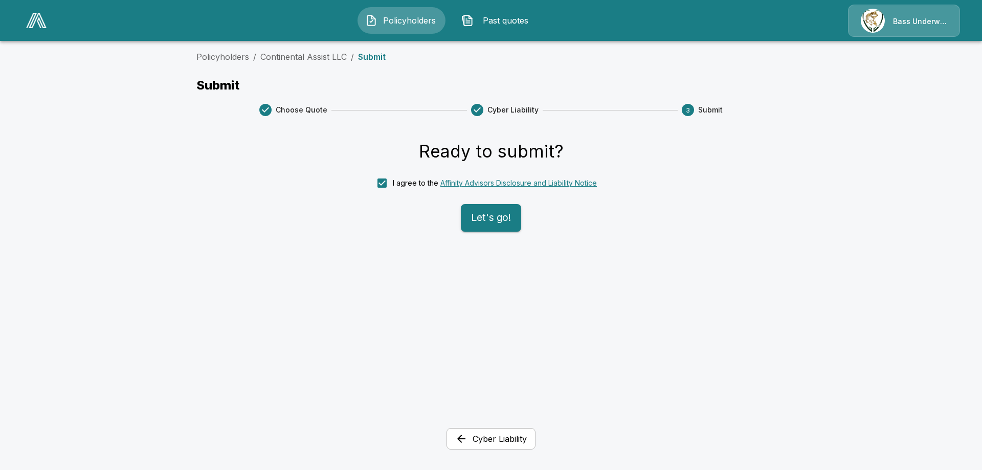  Describe the element at coordinates (495, 183) in the screenshot. I see `div: I agree to the` at that location.